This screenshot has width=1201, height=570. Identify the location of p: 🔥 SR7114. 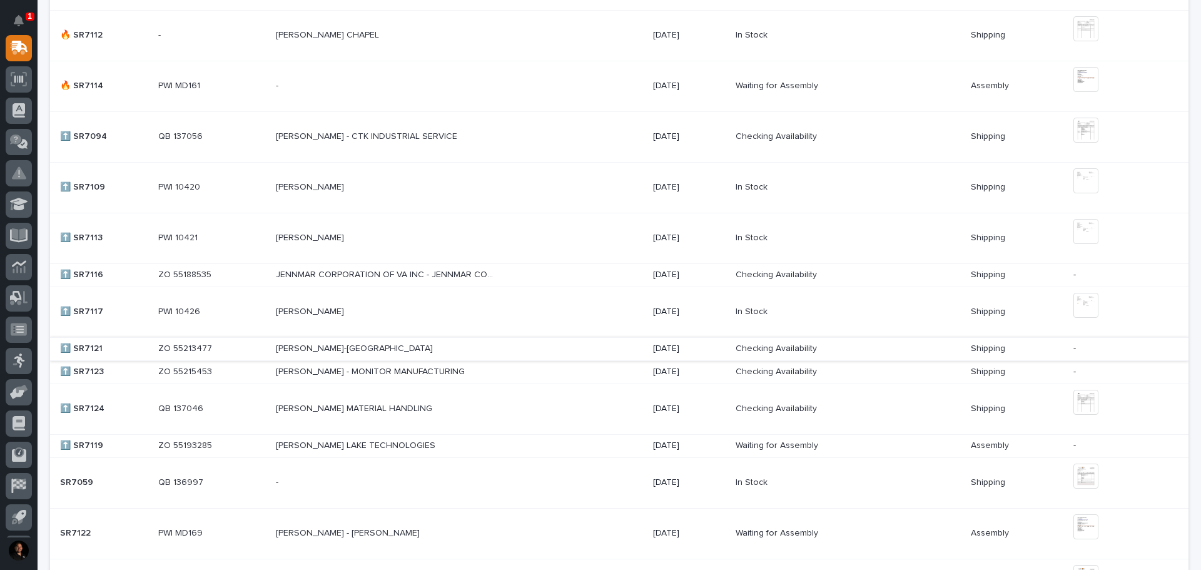
(83, 84).